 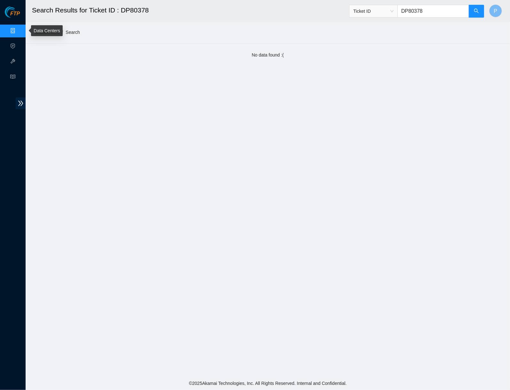 What do you see at coordinates (477, 11) in the screenshot?
I see `span: search` at bounding box center [477, 11].